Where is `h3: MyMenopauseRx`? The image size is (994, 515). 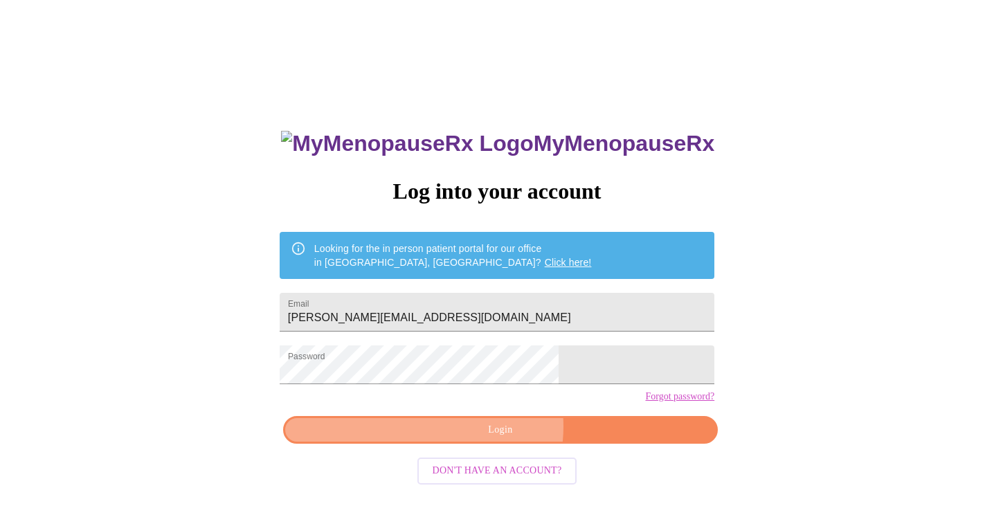 h3: MyMenopauseRx is located at coordinates (498, 143).